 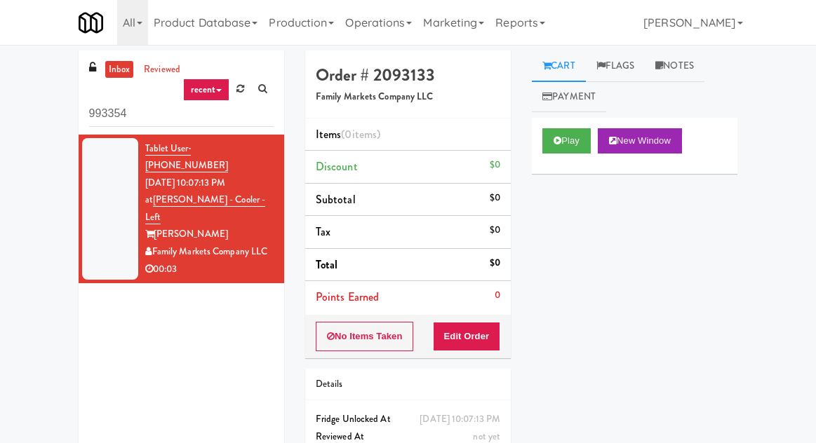 I want to click on div: Family Markets Company LLC, so click(x=209, y=252).